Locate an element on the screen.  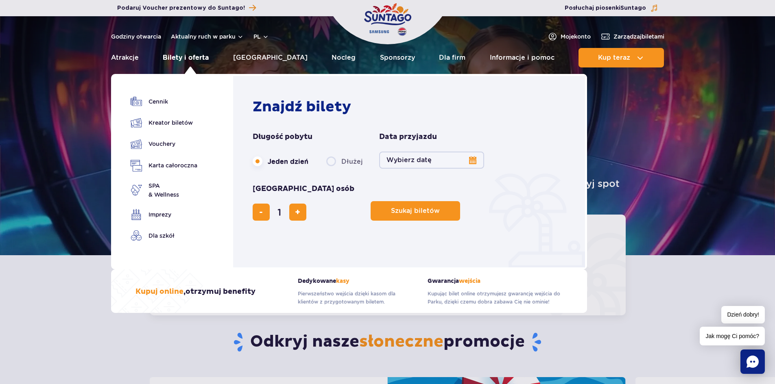
button: dodaj bilet is located at coordinates (298, 212).